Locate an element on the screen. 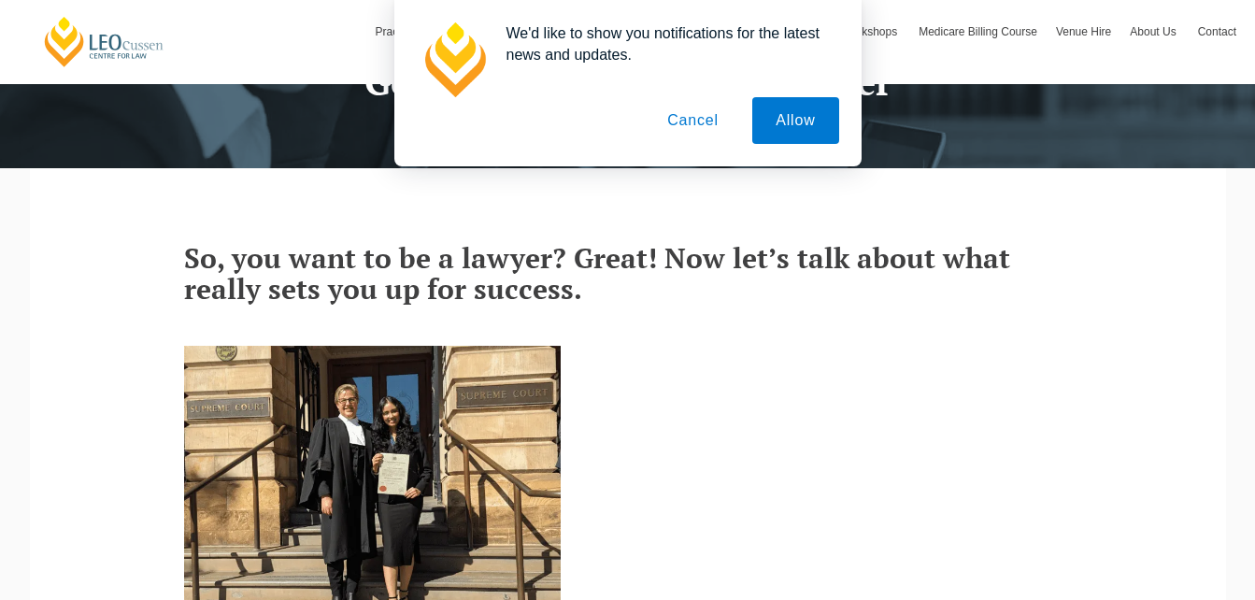 The image size is (1255, 600). img: notification icon is located at coordinates (454, 60).